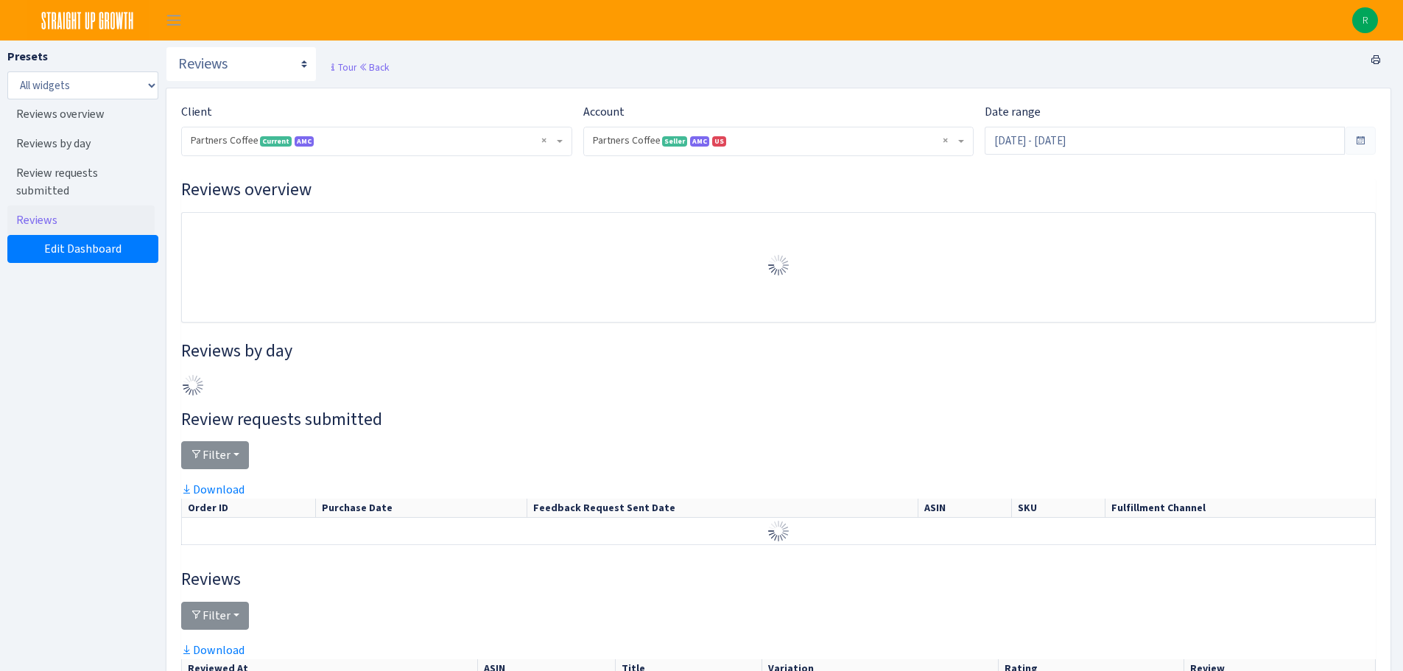 The image size is (1403, 671). What do you see at coordinates (421, 508) in the screenshot?
I see `th: Purchase Date` at bounding box center [421, 508].